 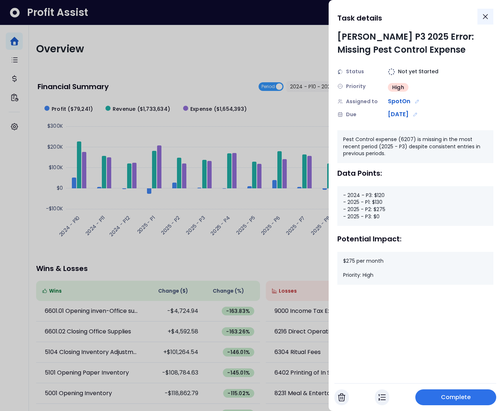 What do you see at coordinates (415, 268) in the screenshot?
I see `div: $275 per month Priority: High` at bounding box center [415, 268].